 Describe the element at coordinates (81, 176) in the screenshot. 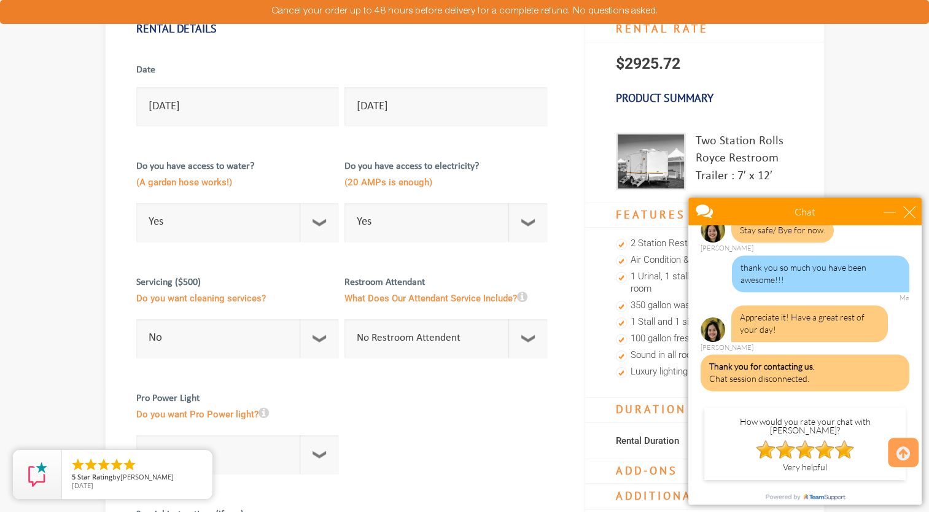

I see `b: Thank you for contacting us.` at that location.